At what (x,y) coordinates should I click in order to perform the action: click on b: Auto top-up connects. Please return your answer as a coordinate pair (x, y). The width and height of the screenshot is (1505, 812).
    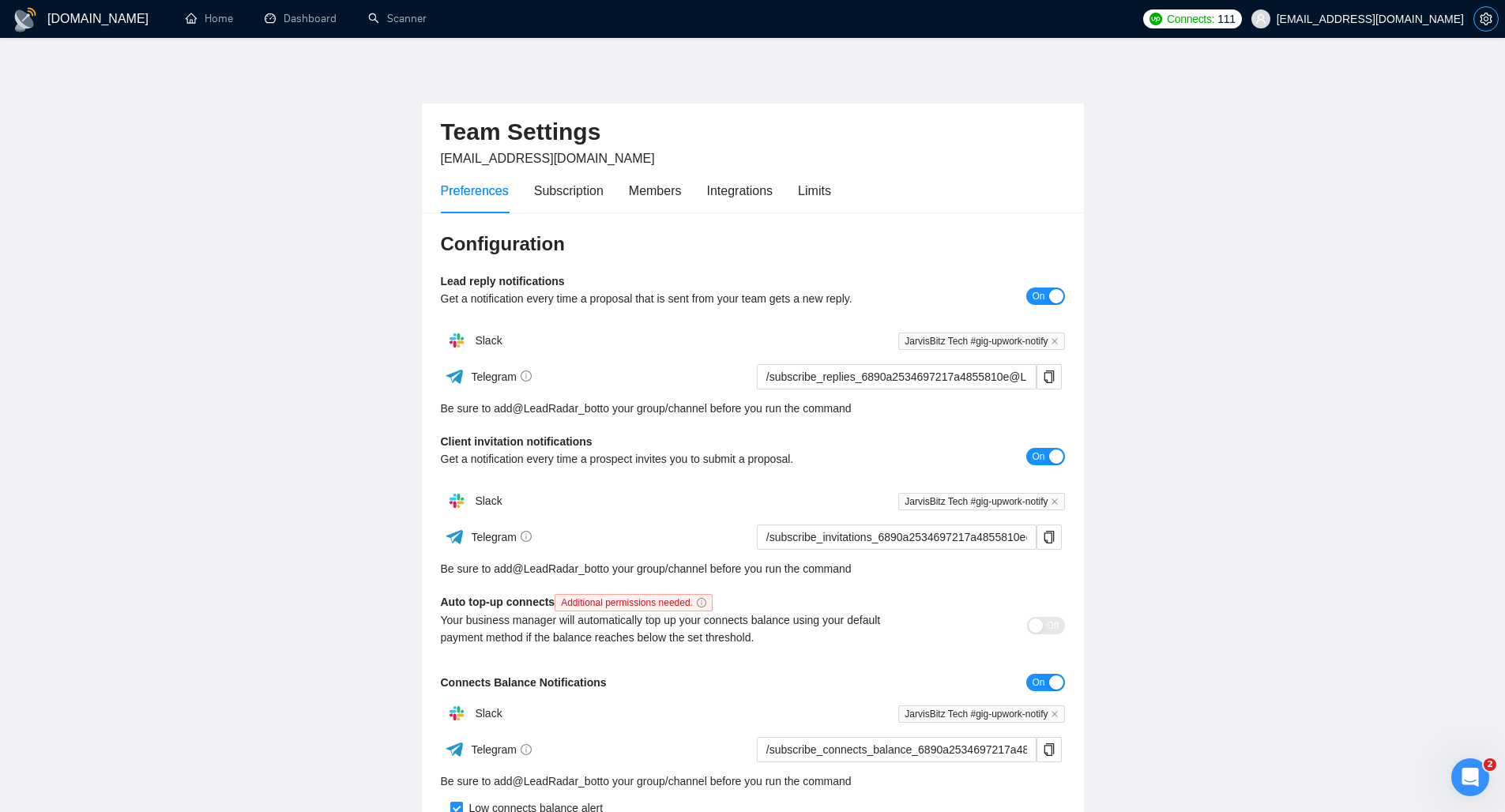
    Looking at the image, I should click on (580, 602).